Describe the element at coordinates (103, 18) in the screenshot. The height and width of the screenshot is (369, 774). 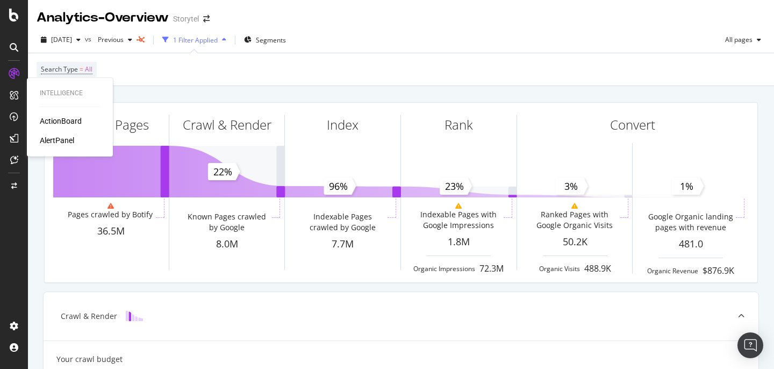
I see `div: Analytics - Overview` at that location.